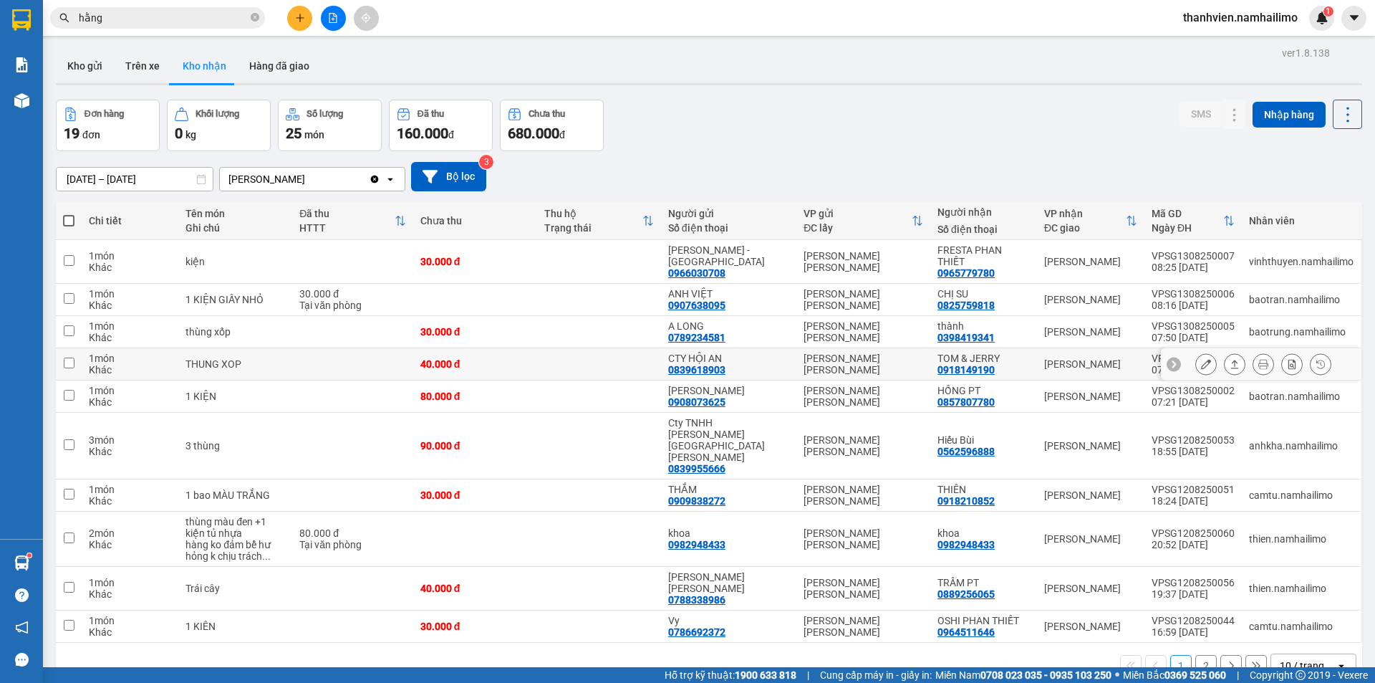 This screenshot has height=683, width=1375. What do you see at coordinates (21, 100) in the screenshot?
I see `img: warehouse-icon` at bounding box center [21, 100].